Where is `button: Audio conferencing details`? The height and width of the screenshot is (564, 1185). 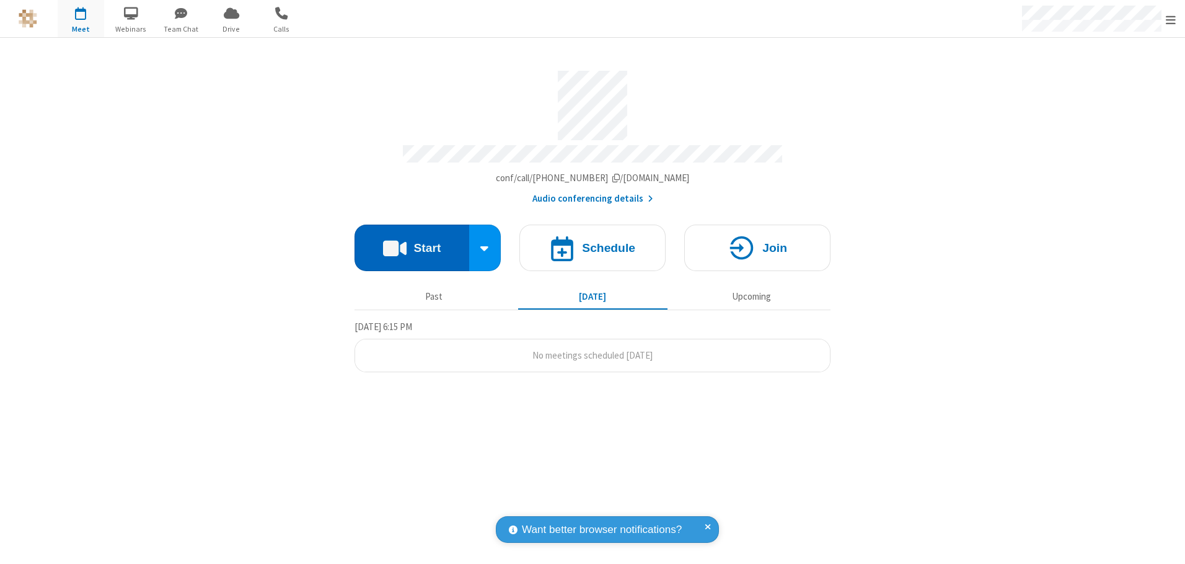
button: Audio conferencing details is located at coordinates (593, 198).